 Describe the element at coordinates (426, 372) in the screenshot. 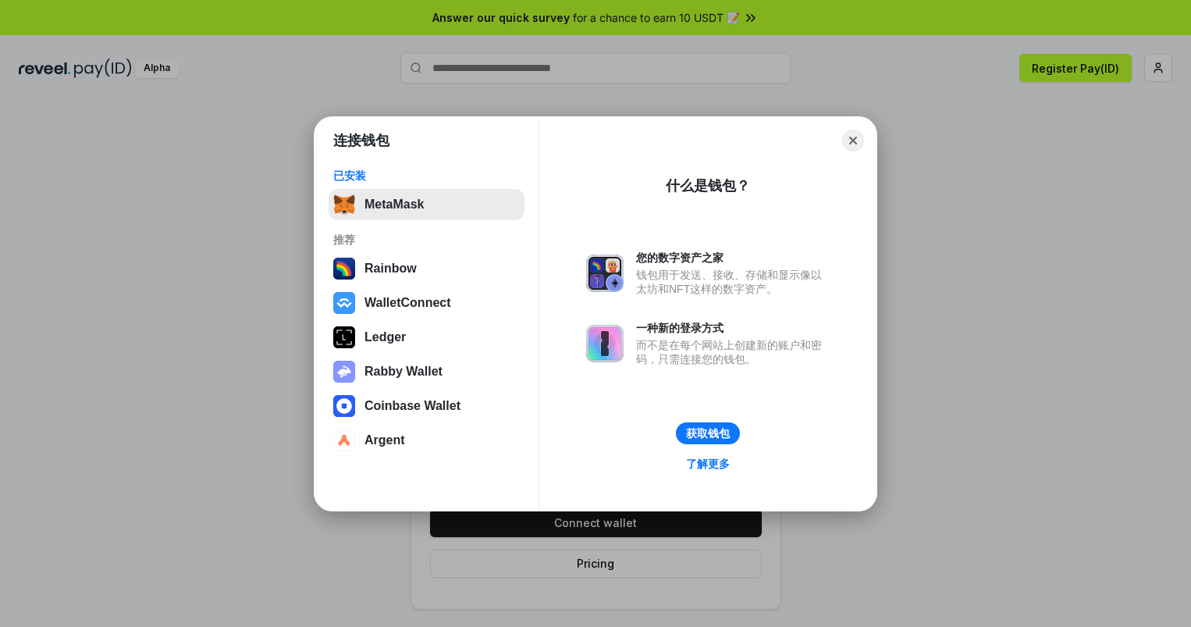

I see `button: Rabby Wallet` at that location.